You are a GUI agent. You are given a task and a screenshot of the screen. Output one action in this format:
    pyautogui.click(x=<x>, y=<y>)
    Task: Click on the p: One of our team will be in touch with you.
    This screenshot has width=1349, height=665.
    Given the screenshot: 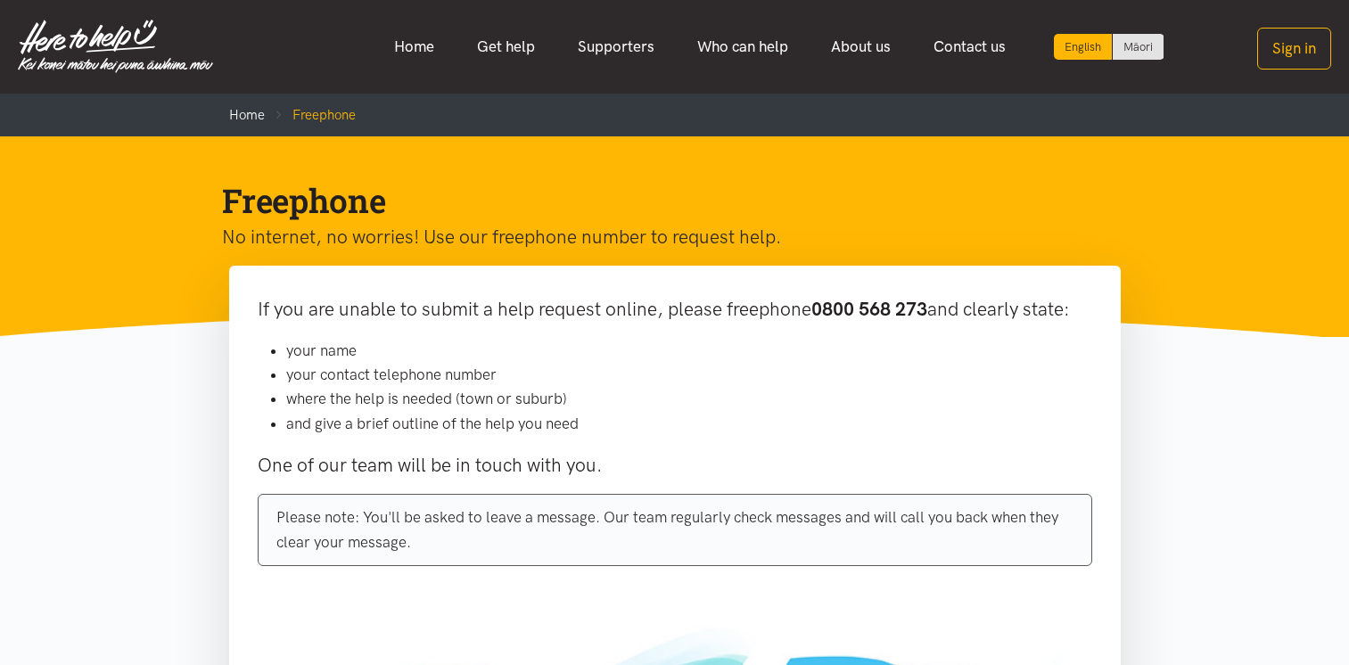 What is the action you would take?
    pyautogui.click(x=675, y=466)
    